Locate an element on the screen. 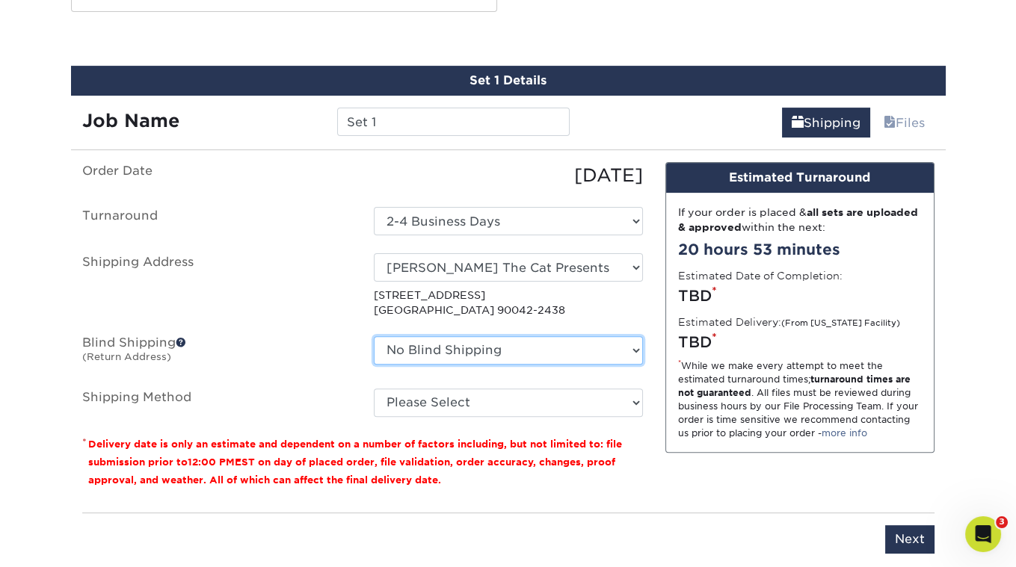 This screenshot has height=567, width=1016. label: Shipping Address is located at coordinates (217, 285).